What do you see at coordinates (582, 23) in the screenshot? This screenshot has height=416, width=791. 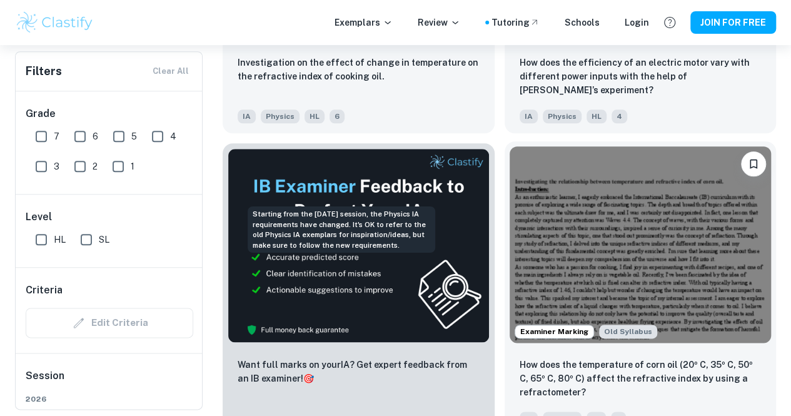 I see `div: Schools` at bounding box center [582, 23].